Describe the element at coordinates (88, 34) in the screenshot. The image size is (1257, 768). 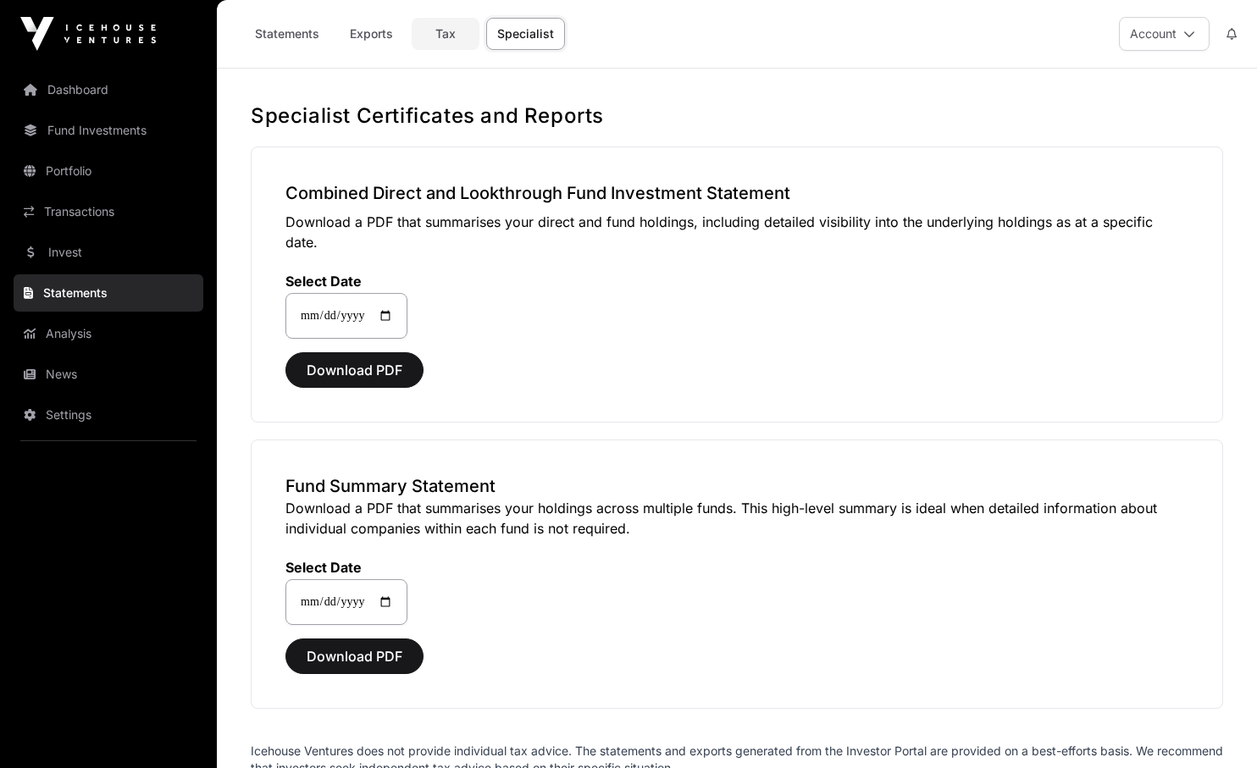
I see `img: Icehouse Ventures Logo` at that location.